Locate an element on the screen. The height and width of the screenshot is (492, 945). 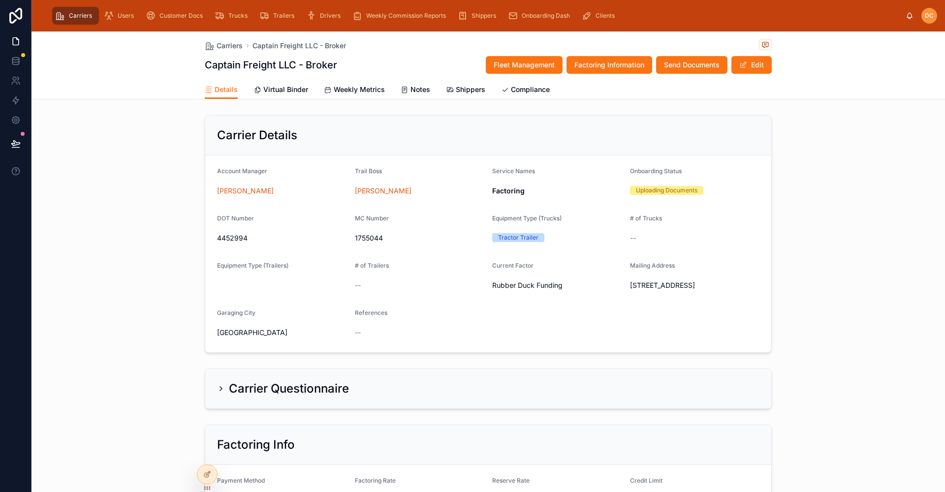
button: Factoring Information is located at coordinates (610, 65).